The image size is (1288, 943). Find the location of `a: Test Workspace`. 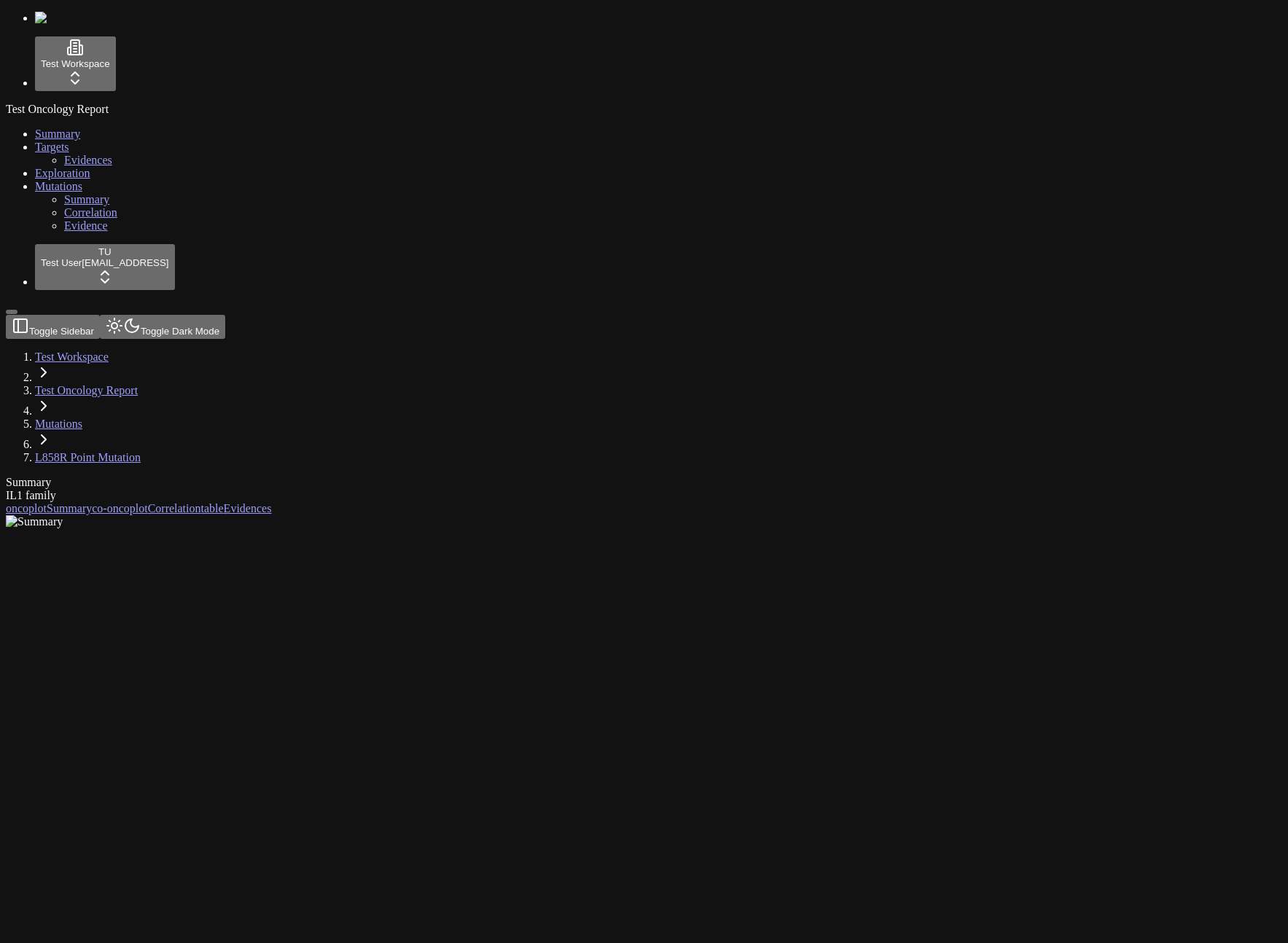

a: Test Workspace is located at coordinates (72, 356).